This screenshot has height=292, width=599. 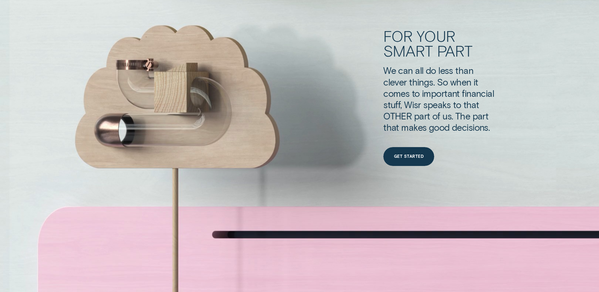 I want to click on div: makes, so click(x=414, y=127).